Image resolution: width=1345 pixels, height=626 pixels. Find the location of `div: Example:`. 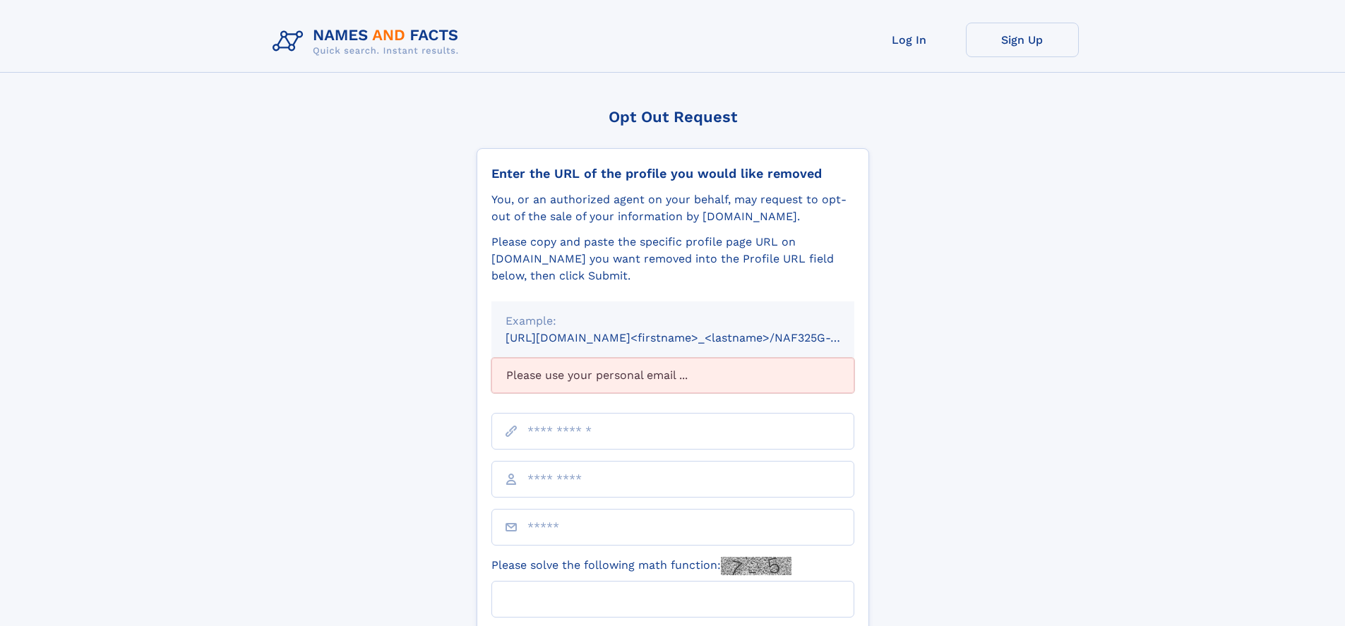

div: Example: is located at coordinates (673, 321).